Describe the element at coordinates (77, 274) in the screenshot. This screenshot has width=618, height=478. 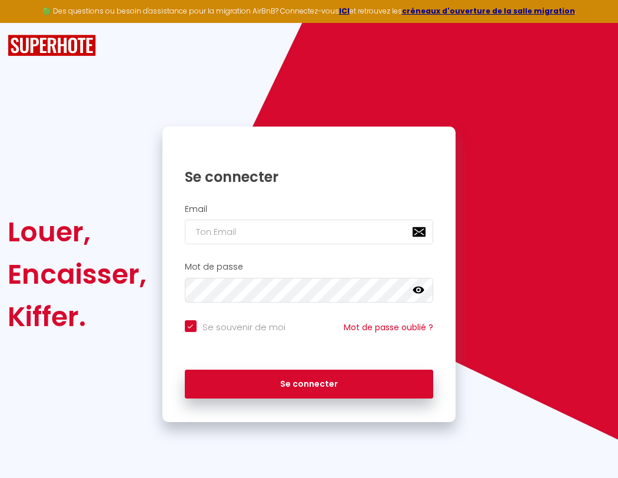
I see `div: Encaisser,` at that location.